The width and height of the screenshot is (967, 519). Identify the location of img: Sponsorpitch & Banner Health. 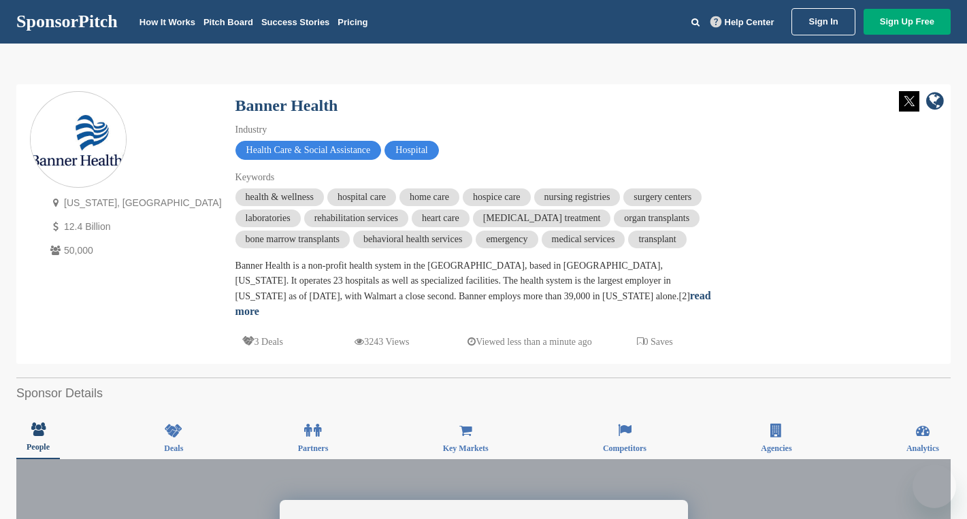
(78, 140).